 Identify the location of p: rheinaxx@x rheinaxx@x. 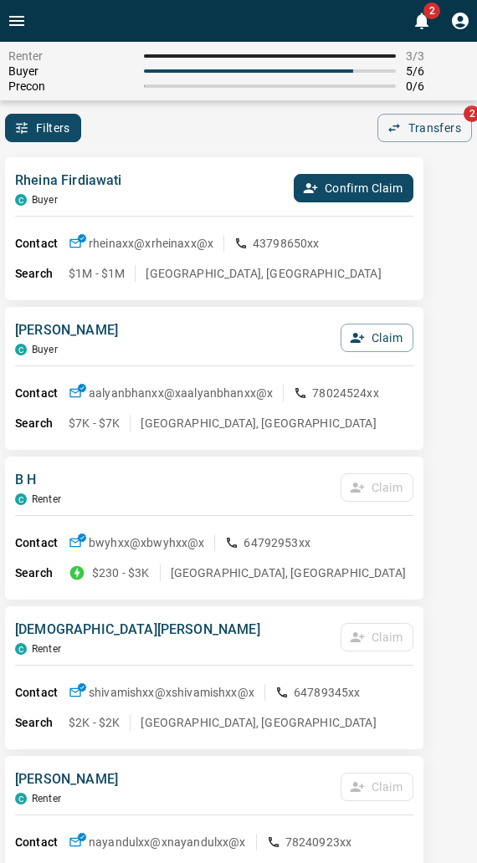
(151, 243).